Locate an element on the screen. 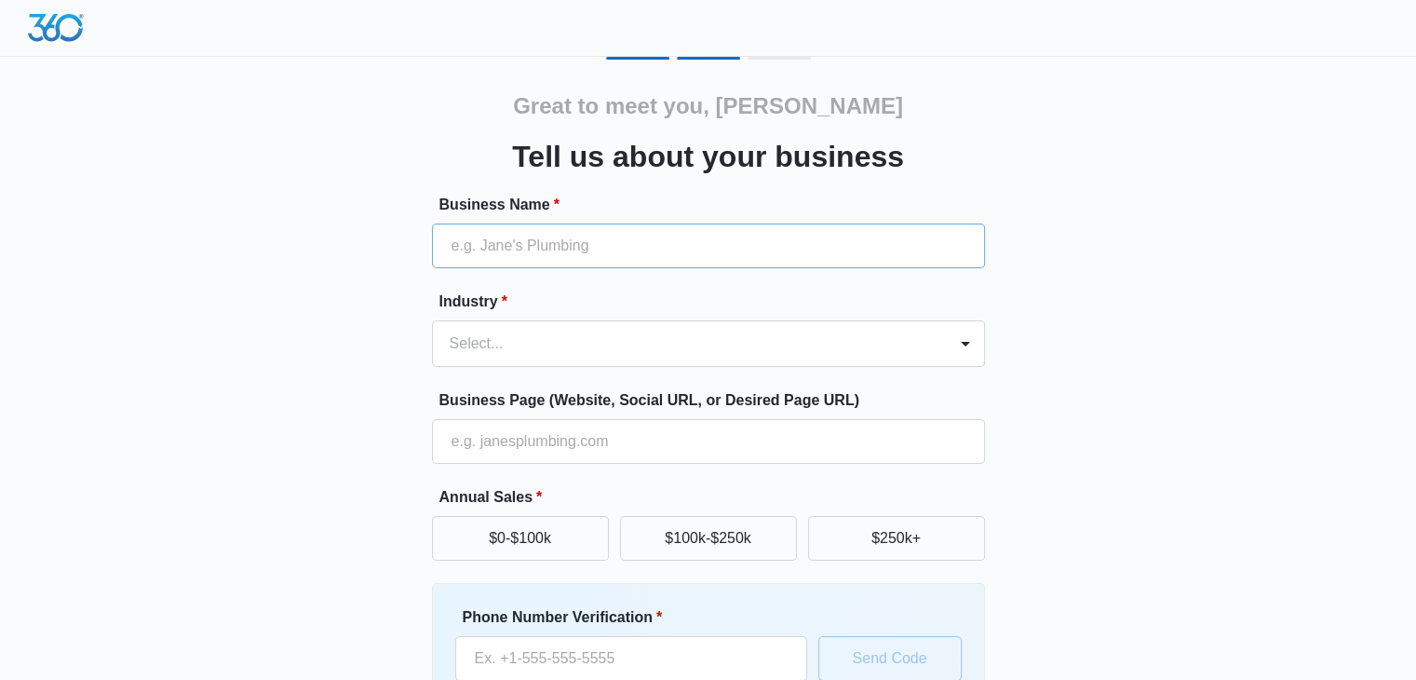 The height and width of the screenshot is (680, 1416). label: Phone Number Verification is located at coordinates (639, 617).